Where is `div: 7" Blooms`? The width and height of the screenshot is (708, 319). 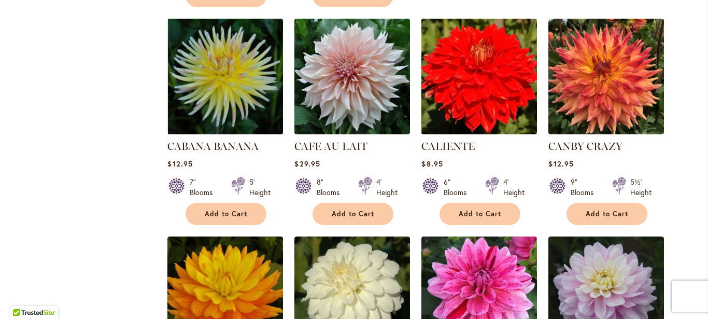
div: 7" Blooms is located at coordinates (204, 187).